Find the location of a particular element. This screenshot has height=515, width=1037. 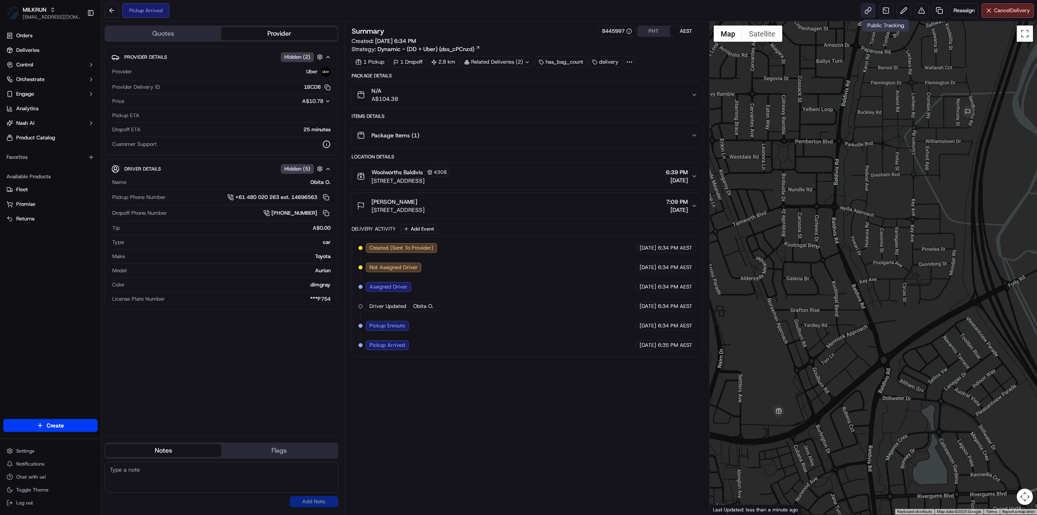

span: Log out is located at coordinates (24, 503).